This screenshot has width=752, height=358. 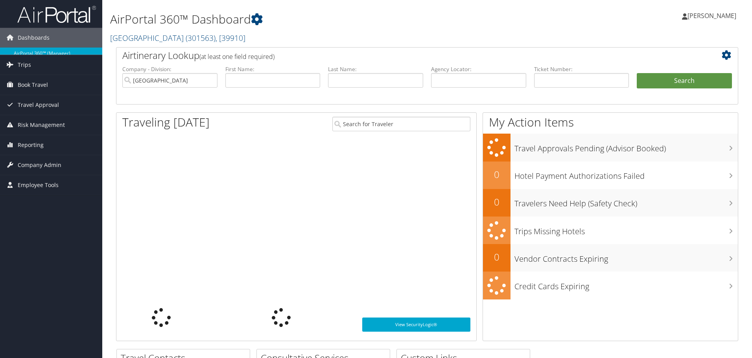 I want to click on h2: Airtinerary Lookup, so click(x=401, y=55).